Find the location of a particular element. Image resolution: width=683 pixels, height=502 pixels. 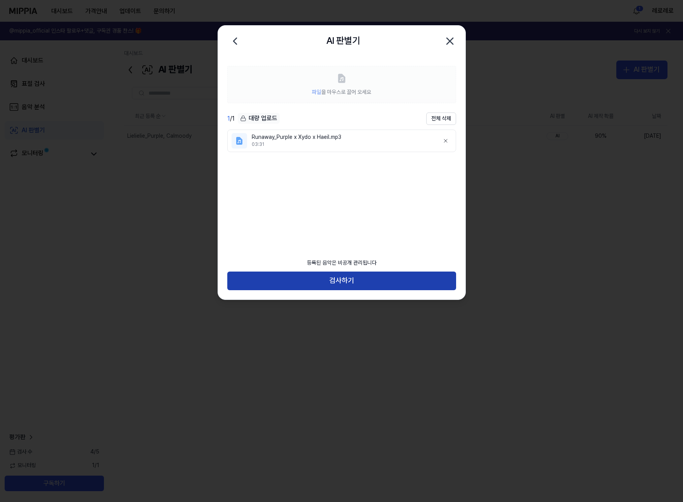

span: 1 is located at coordinates (229, 118).